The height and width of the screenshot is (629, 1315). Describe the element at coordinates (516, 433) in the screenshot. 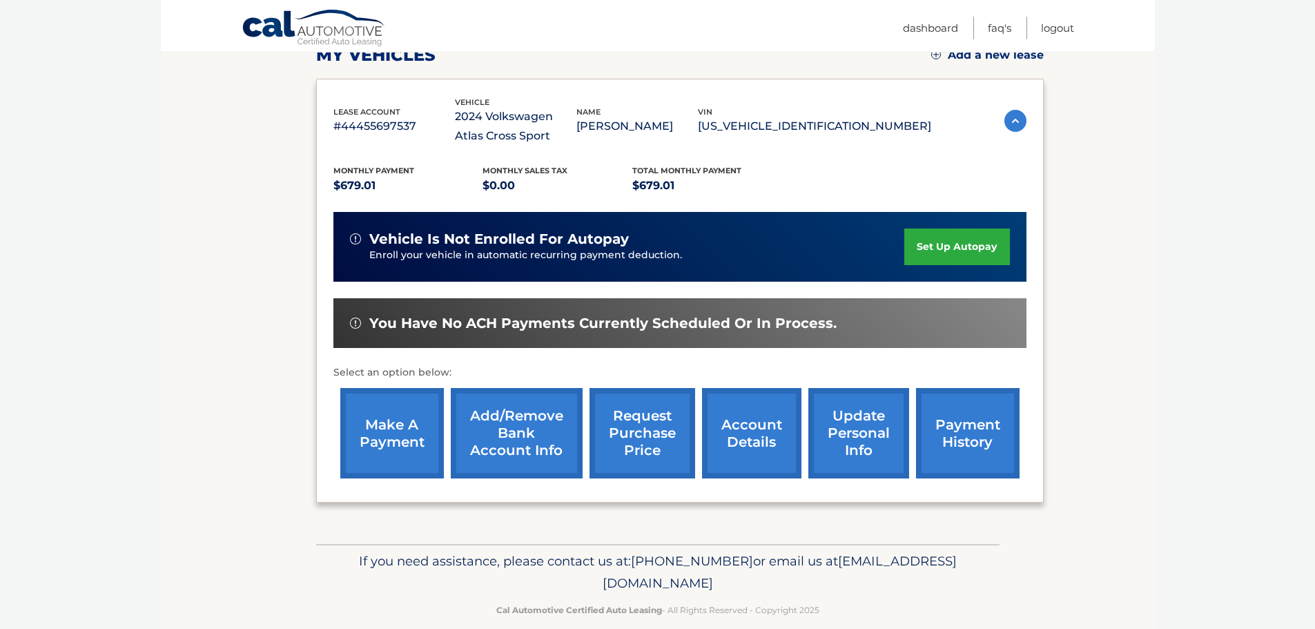

I see `a: Add/Remove bank account info` at that location.